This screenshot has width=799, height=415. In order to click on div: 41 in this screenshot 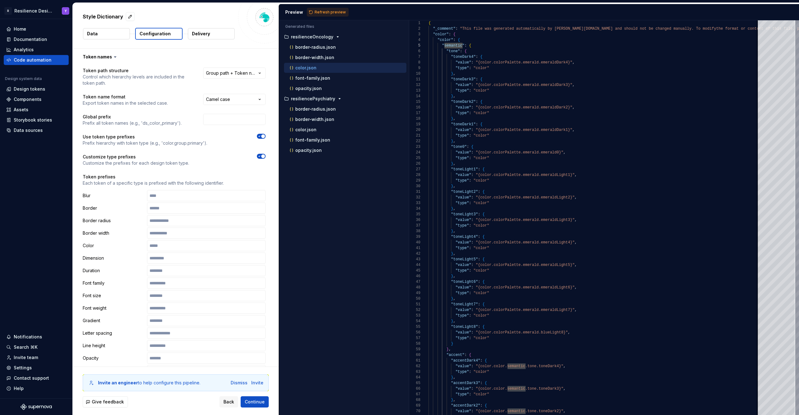, I will do `click(415, 248)`.